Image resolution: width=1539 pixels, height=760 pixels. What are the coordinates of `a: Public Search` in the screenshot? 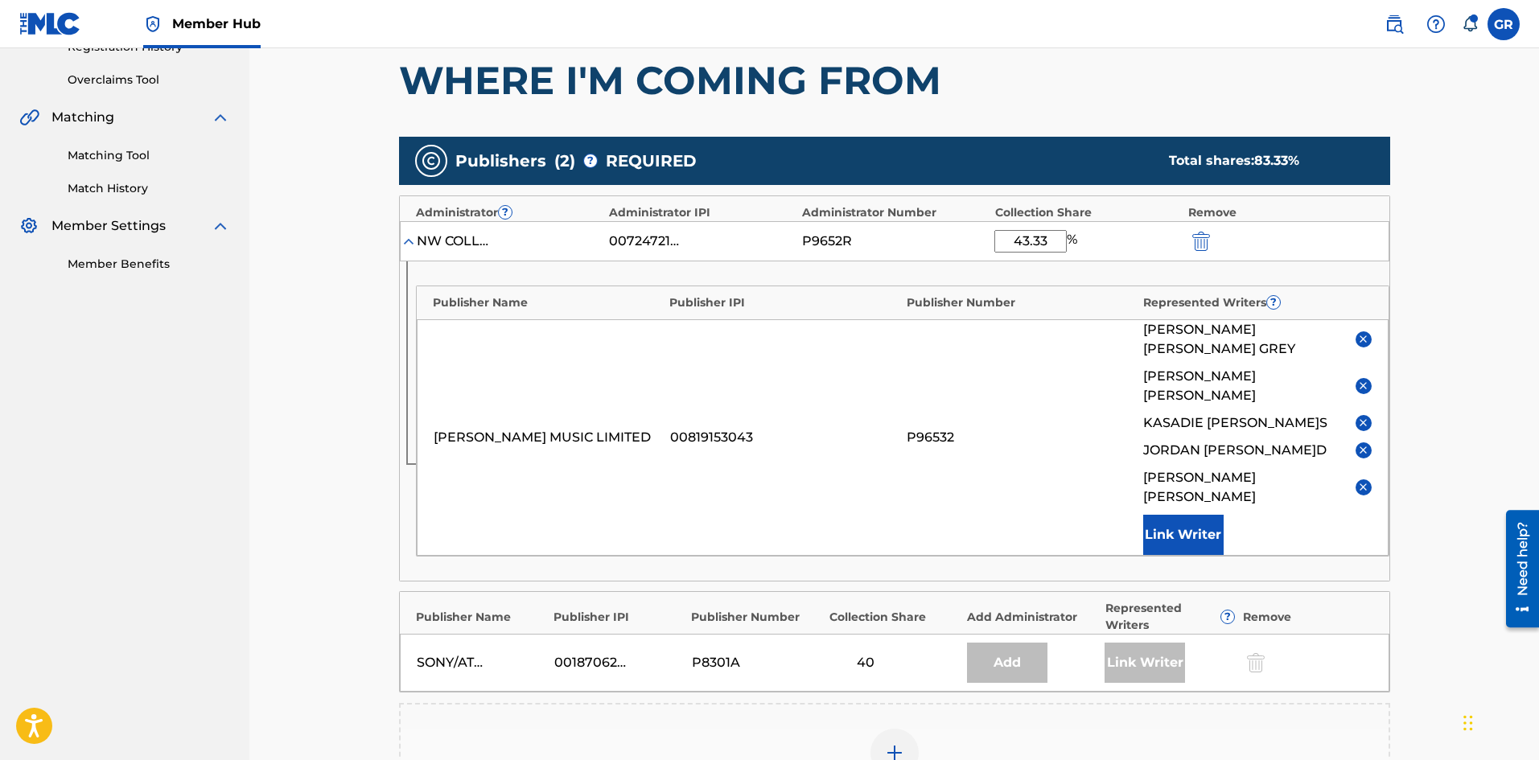 It's located at (1394, 24).